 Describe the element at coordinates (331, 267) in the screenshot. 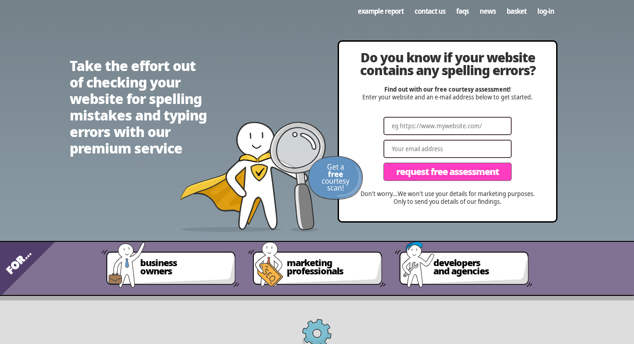

I see `span: marketing professionals` at that location.